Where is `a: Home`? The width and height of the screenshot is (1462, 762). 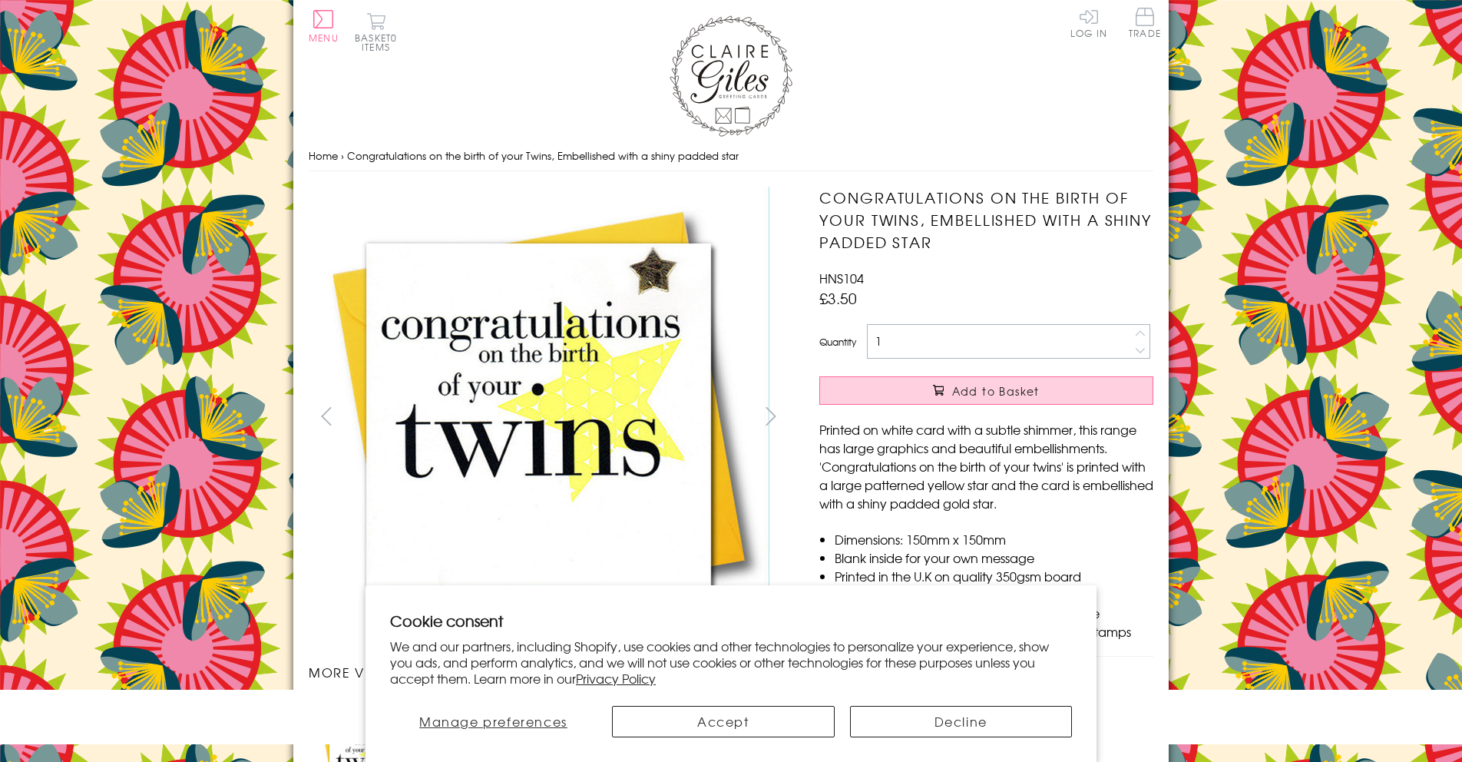
a: Home is located at coordinates (323, 155).